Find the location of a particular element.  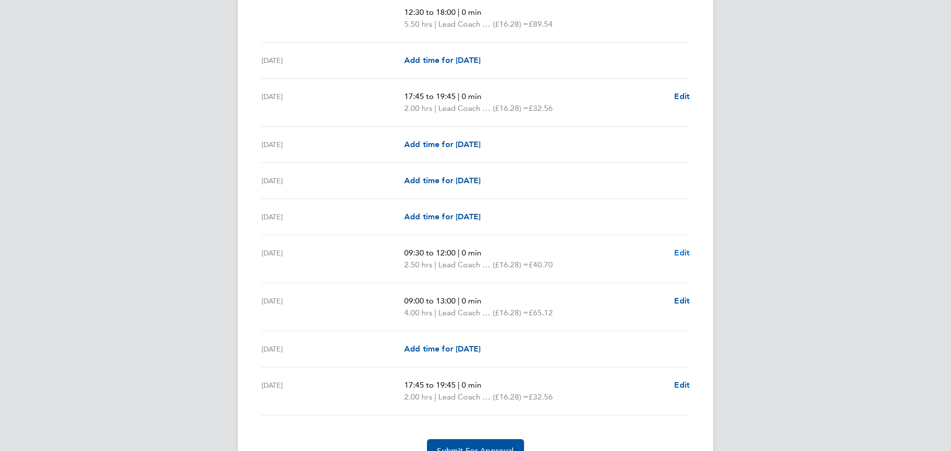

span: £40.70 is located at coordinates (541, 265).